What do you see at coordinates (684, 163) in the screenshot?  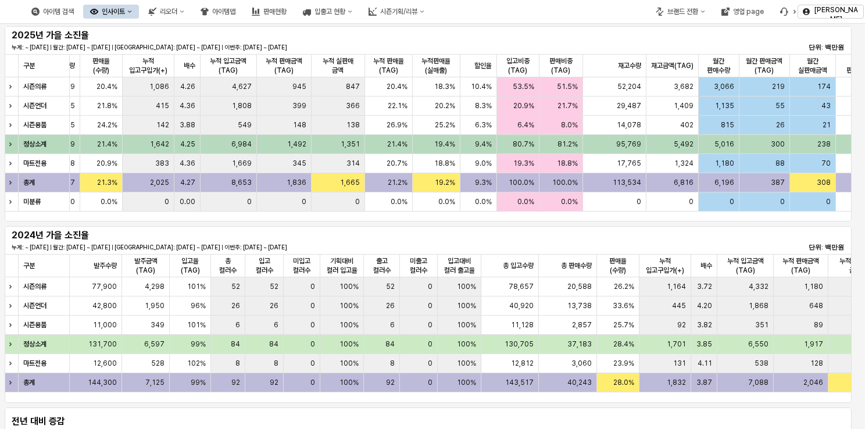 I see `span: 1,324` at bounding box center [684, 163].